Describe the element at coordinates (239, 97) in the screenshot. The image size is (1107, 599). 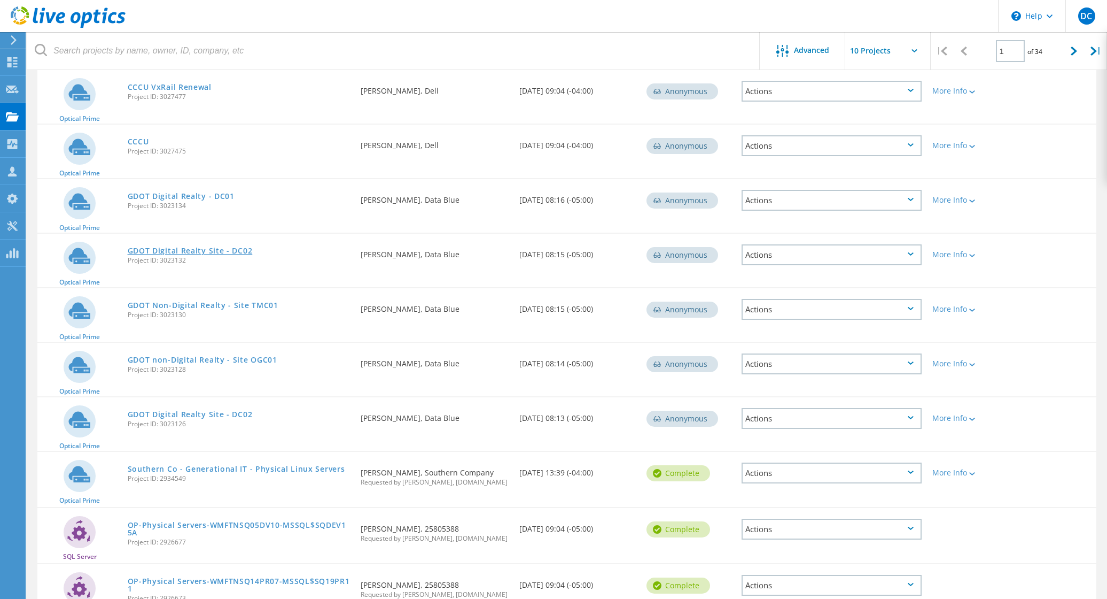
I see `span: Project ID: 3027477` at that location.